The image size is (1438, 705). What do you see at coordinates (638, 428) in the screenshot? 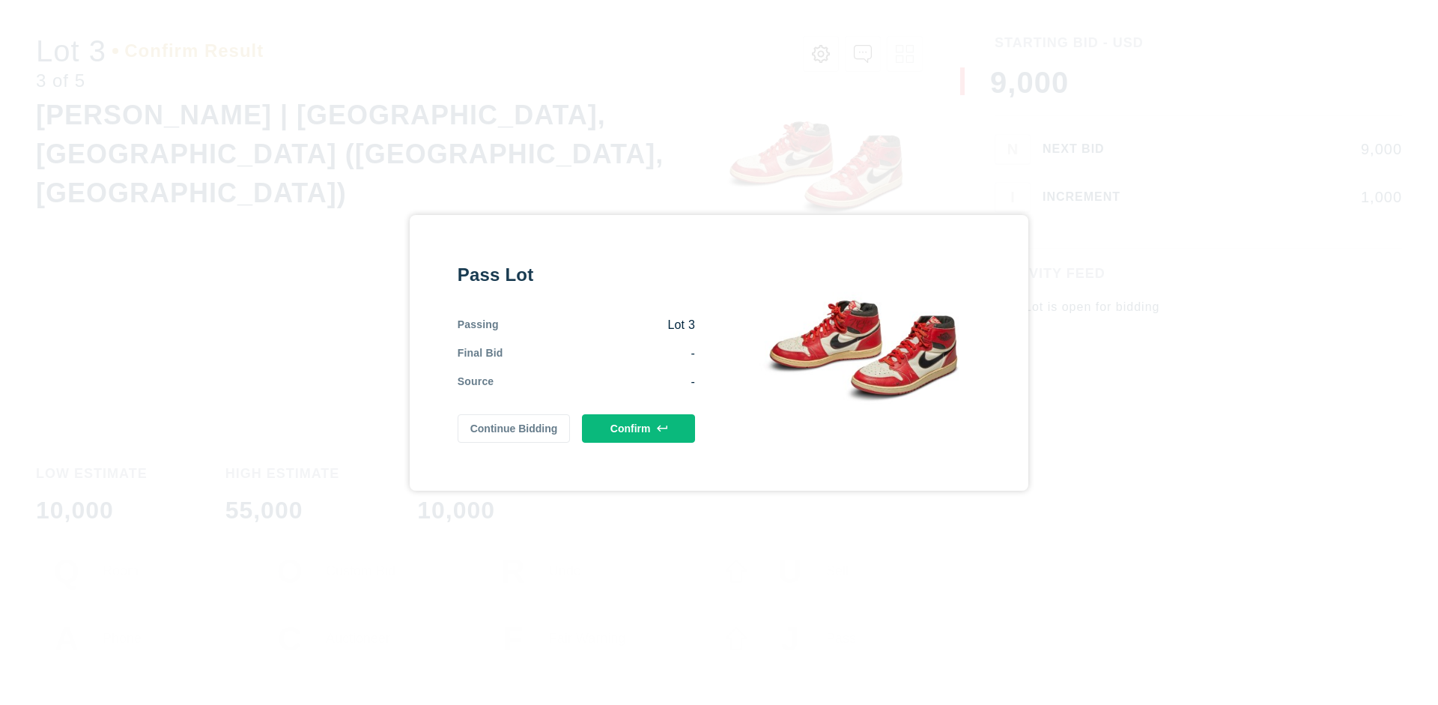
I see `button: Confirm` at bounding box center [638, 428].